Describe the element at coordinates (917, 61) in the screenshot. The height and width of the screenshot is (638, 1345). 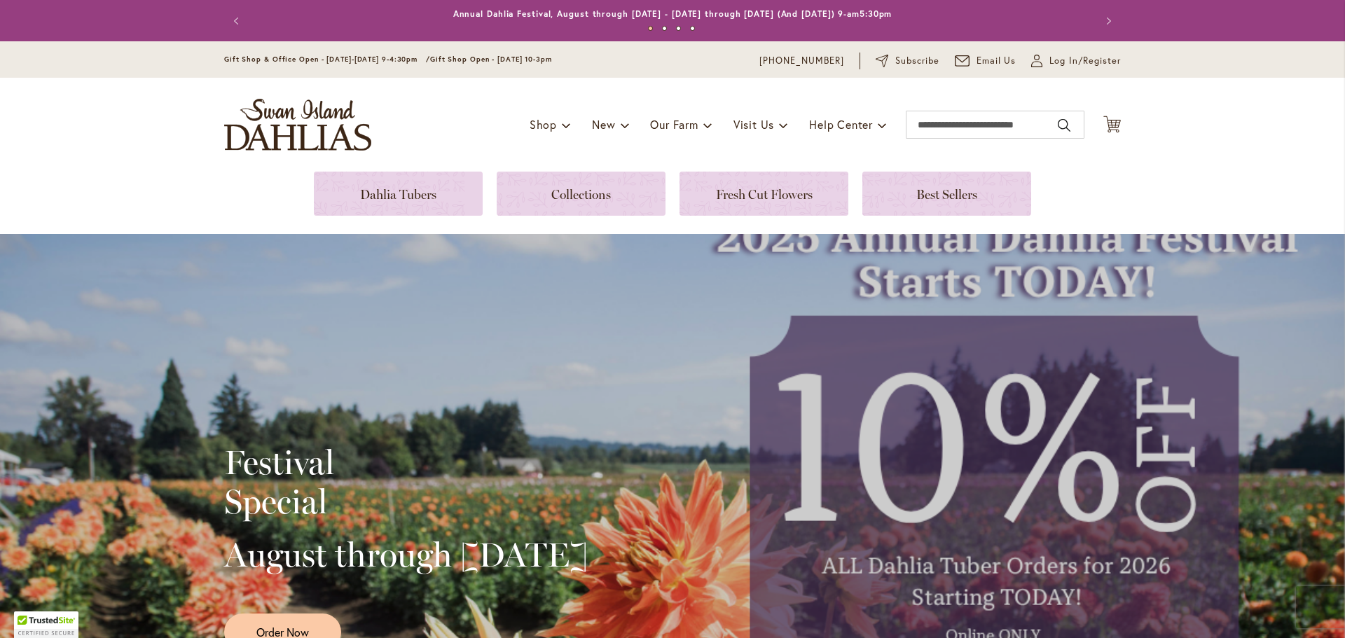
I see `span: Subscribe` at that location.